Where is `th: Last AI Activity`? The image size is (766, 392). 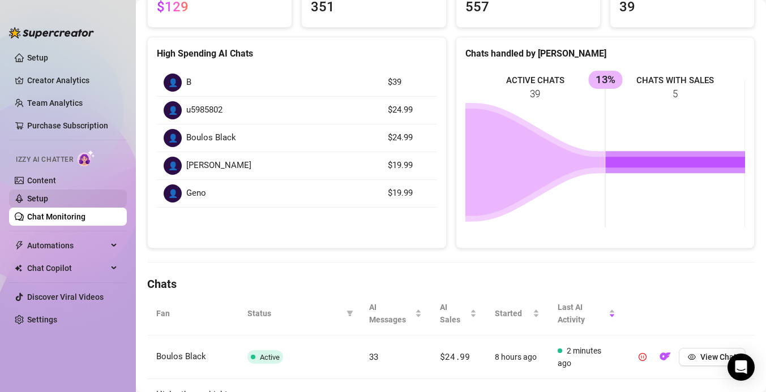
th: Last AI Activity is located at coordinates (587, 314).